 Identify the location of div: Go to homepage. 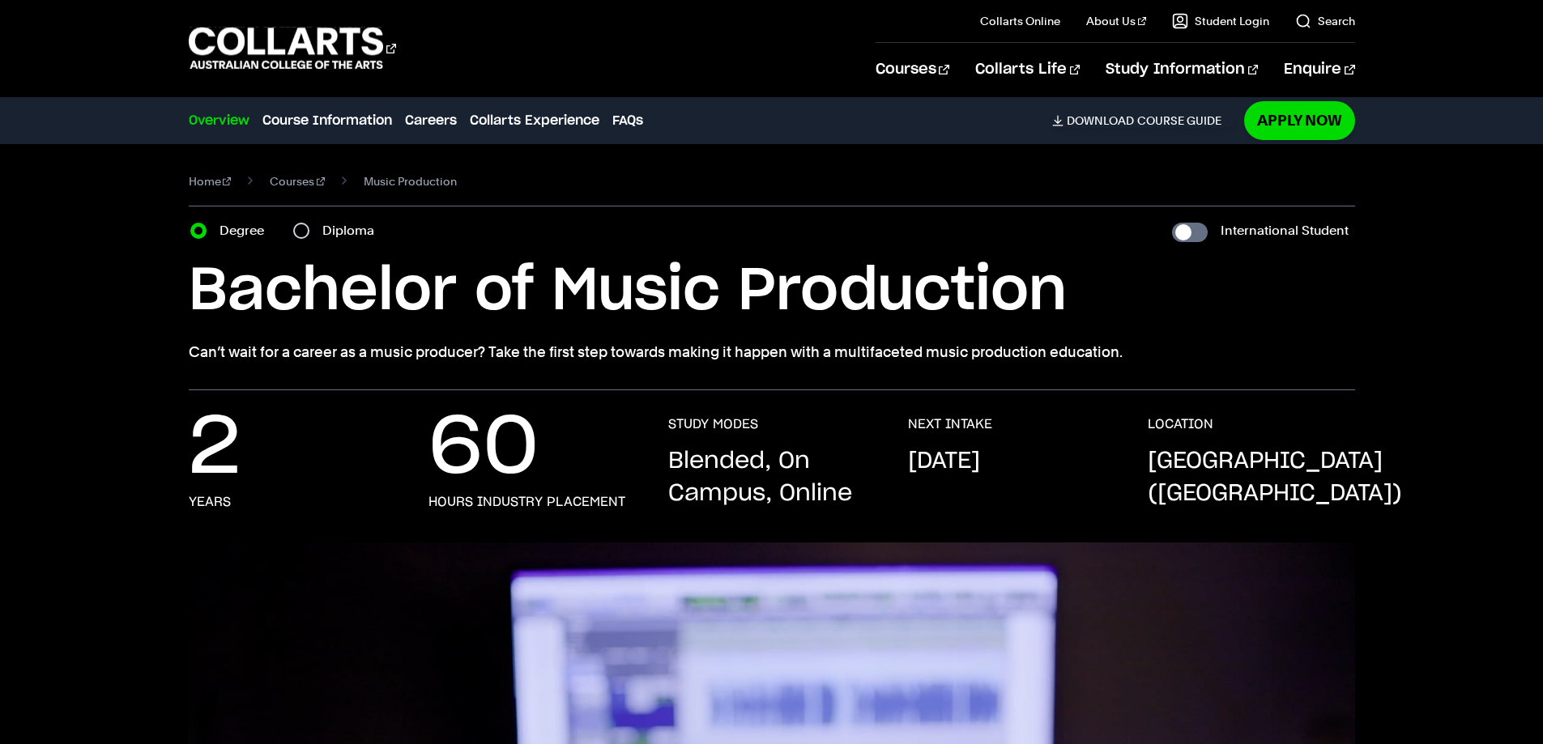
(292, 48).